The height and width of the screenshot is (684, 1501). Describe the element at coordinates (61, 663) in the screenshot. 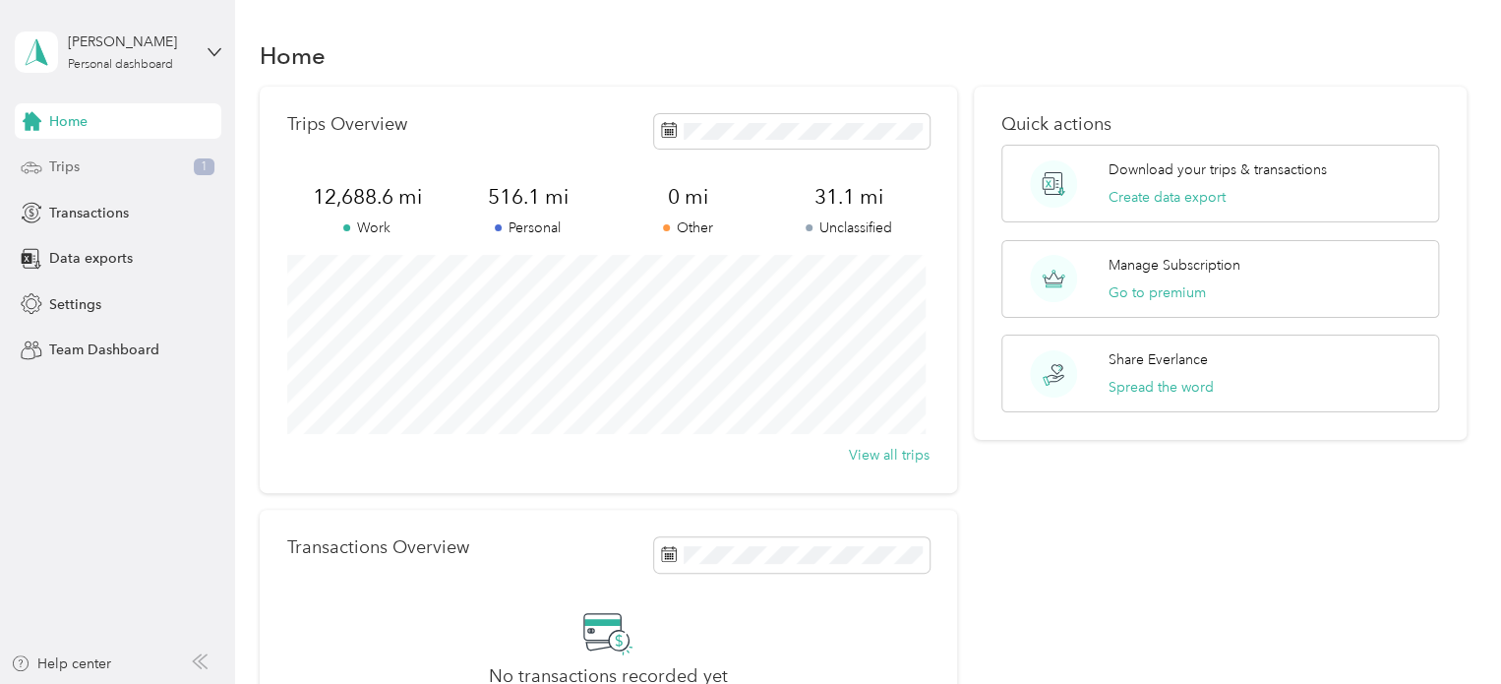

I see `button: Help center` at that location.